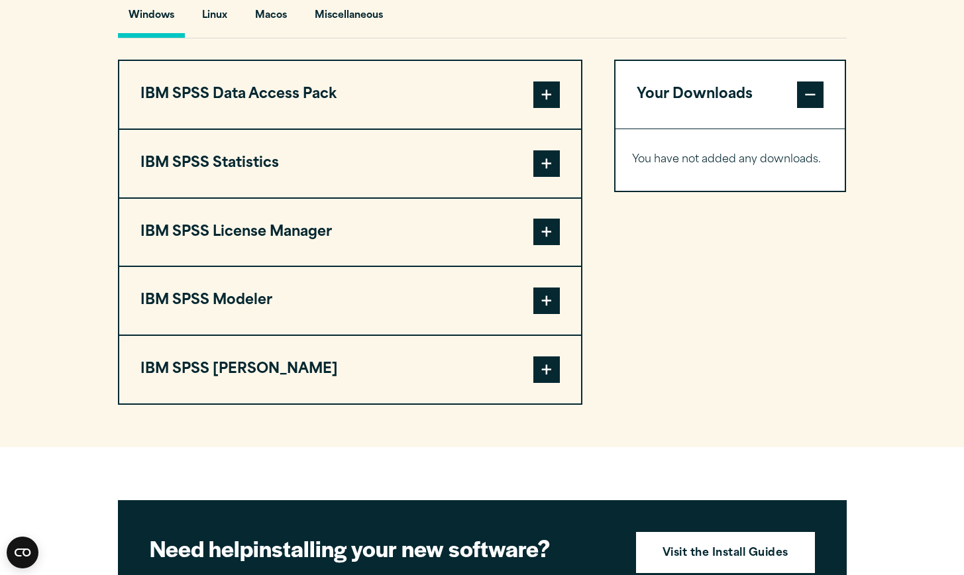 Image resolution: width=964 pixels, height=575 pixels. What do you see at coordinates (23, 553) in the screenshot?
I see `button: Open CMP widget` at bounding box center [23, 553].